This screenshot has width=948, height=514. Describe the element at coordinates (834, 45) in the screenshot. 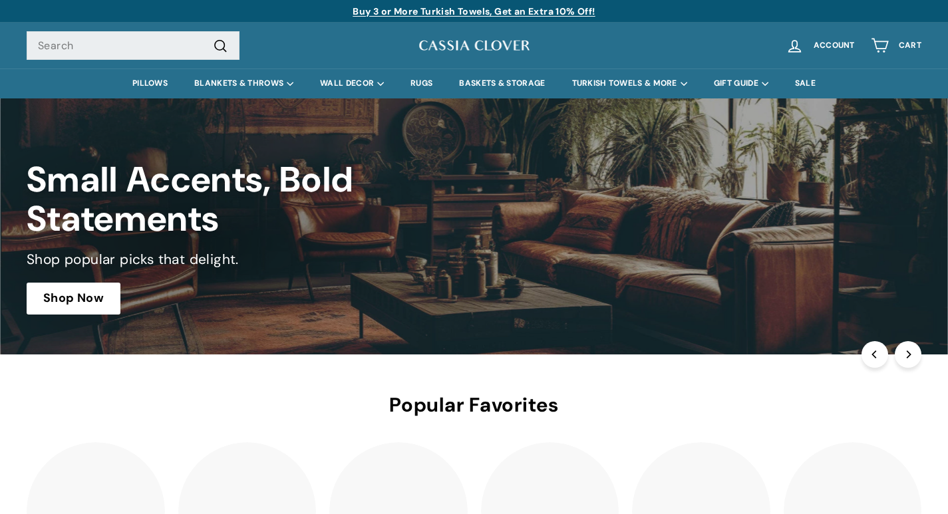

I see `span: Account` at that location.